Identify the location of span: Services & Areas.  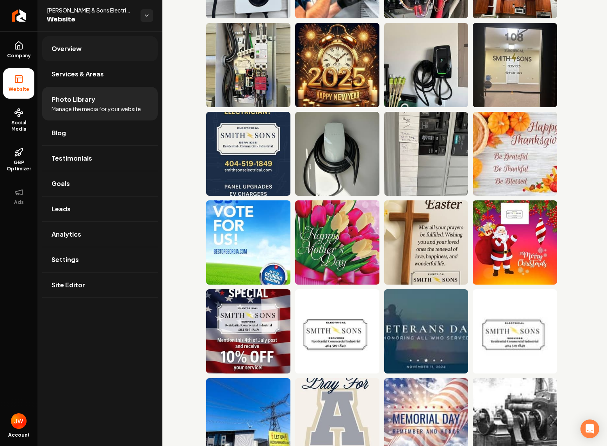
(78, 74).